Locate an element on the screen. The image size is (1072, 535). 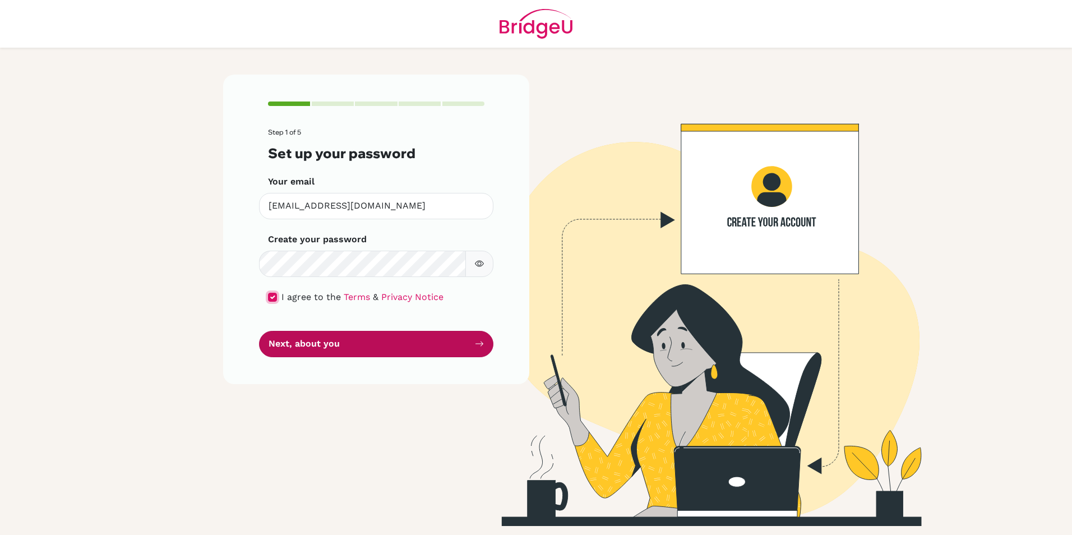
label: Create your password is located at coordinates (317, 239).